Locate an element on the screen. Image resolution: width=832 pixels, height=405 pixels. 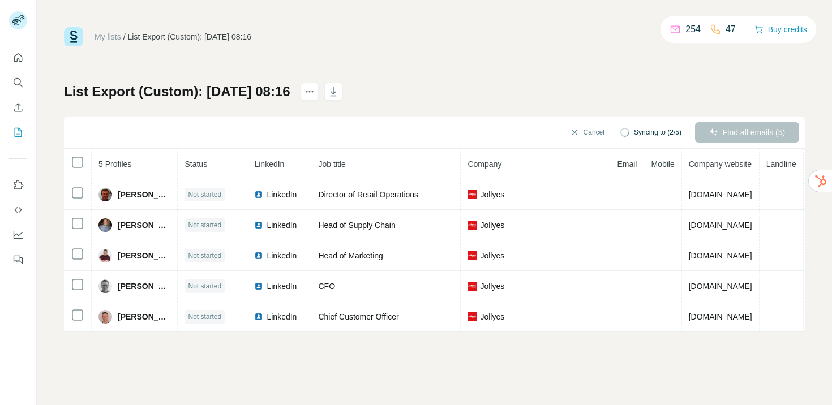
img: Surfe Logo is located at coordinates (74, 37).